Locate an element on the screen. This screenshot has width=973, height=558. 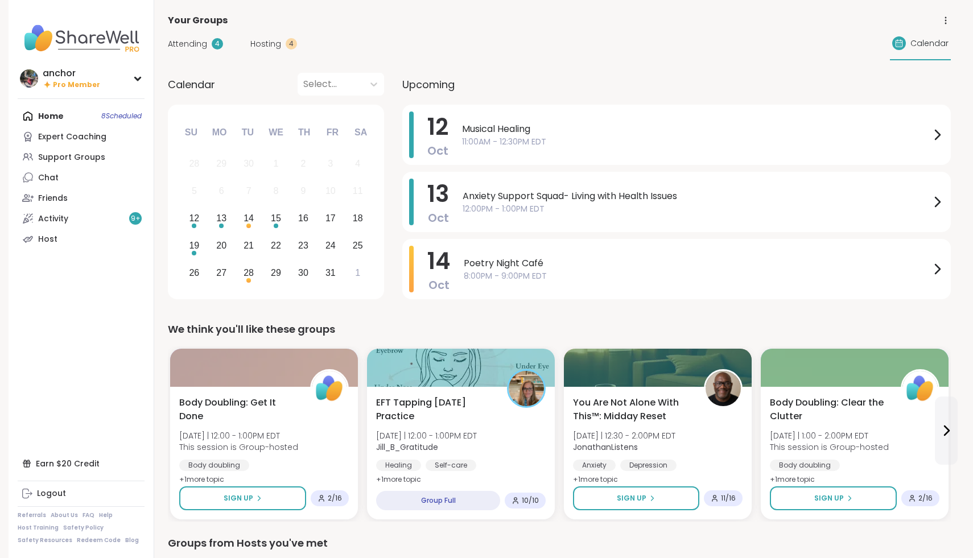
div: Not available Sunday, September 28th, 2025 is located at coordinates (194, 164).